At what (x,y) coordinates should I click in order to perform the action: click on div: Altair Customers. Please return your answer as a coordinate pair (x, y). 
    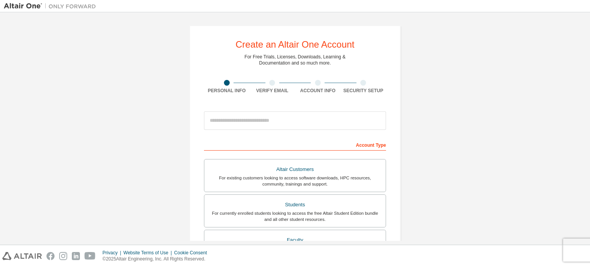
    Looking at the image, I should click on (295, 169).